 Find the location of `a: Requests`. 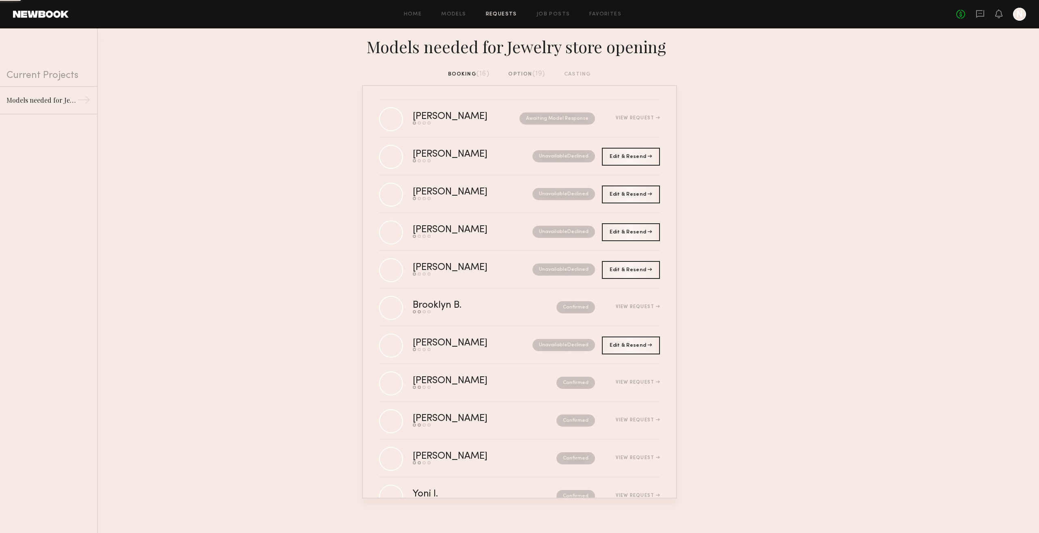

a: Requests is located at coordinates (501, 14).